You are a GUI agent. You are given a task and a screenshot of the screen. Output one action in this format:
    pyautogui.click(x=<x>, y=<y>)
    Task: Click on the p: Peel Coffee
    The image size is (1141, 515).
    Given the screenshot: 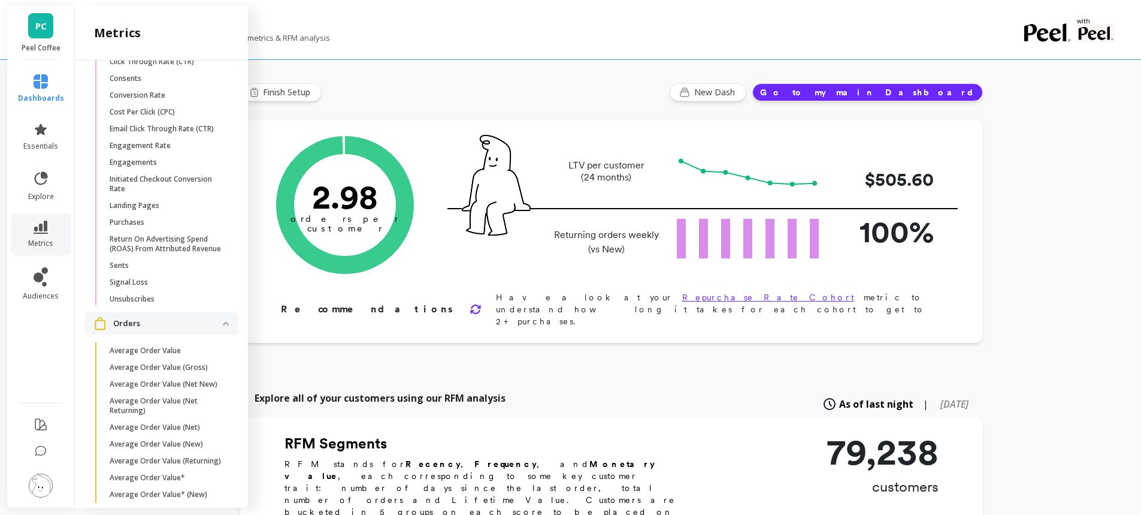 What is the action you would take?
    pyautogui.click(x=41, y=48)
    